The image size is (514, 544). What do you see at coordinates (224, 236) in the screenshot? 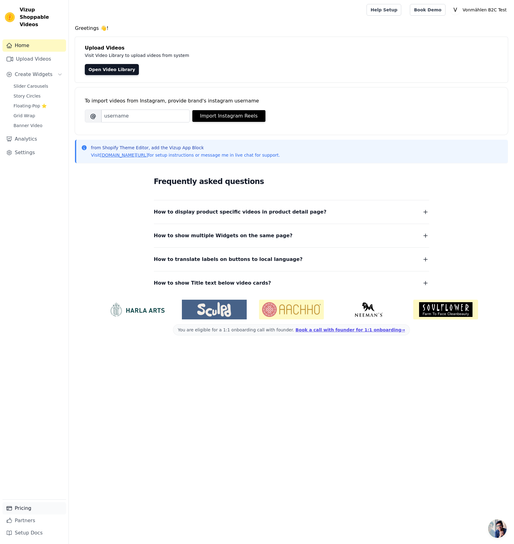
I see `span: How to show multiple Widgets on the same page?` at bounding box center [224, 236].